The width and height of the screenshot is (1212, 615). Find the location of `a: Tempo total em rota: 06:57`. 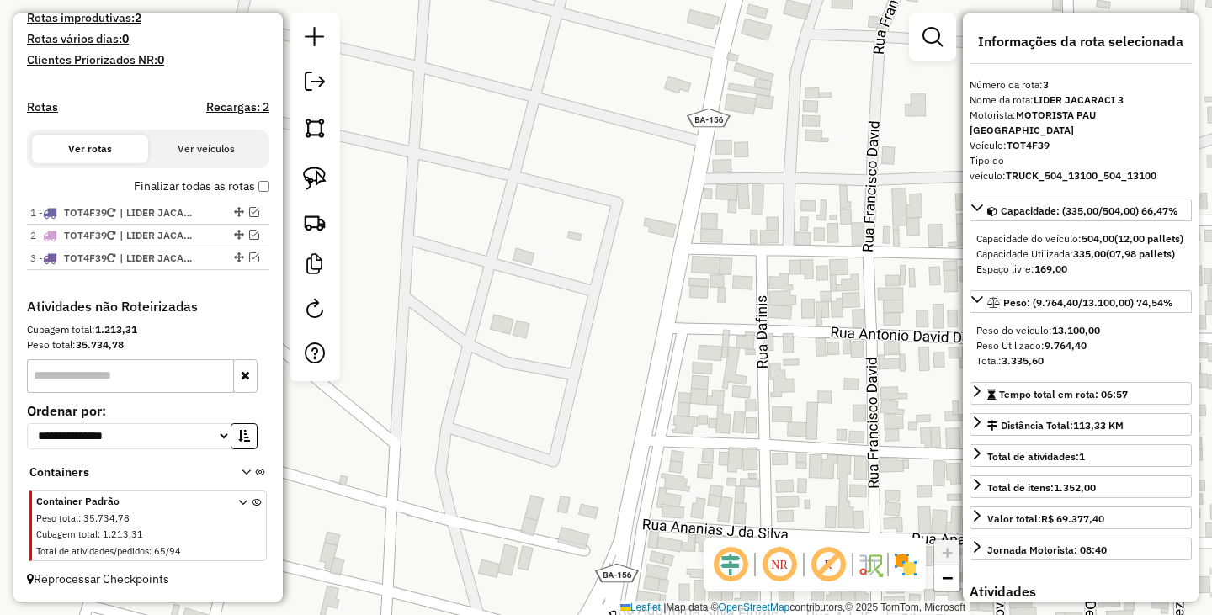

a: Tempo total em rota: 06:57 is located at coordinates (1081, 393).